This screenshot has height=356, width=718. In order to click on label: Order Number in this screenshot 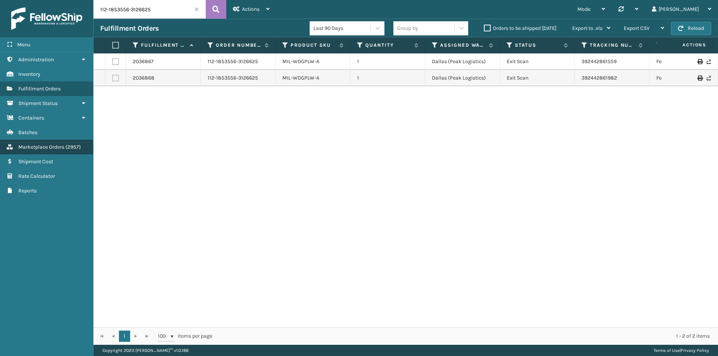, I will do `click(238, 45)`.